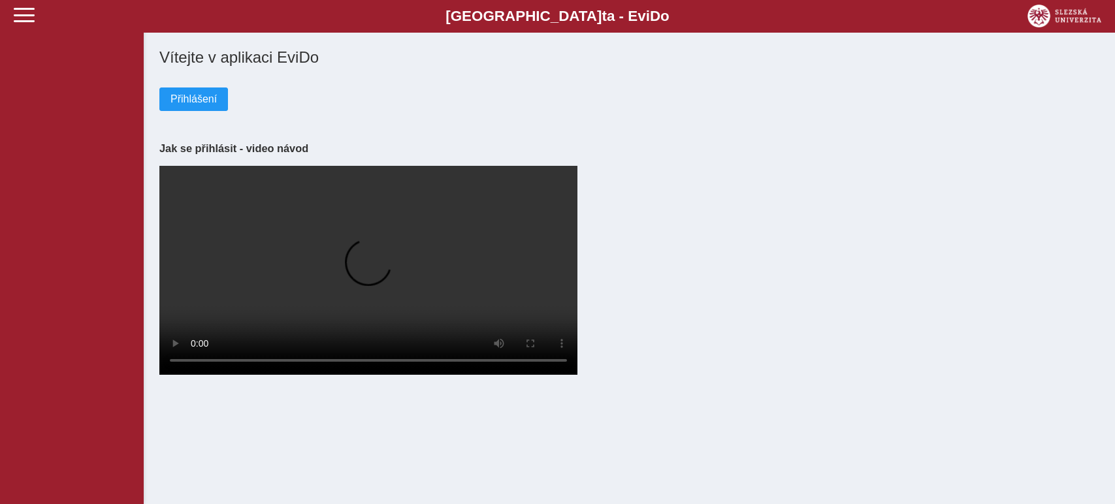 This screenshot has width=1115, height=504. Describe the element at coordinates (629, 58) in the screenshot. I see `h1: Vítejte v aplikaci EviDo` at that location.